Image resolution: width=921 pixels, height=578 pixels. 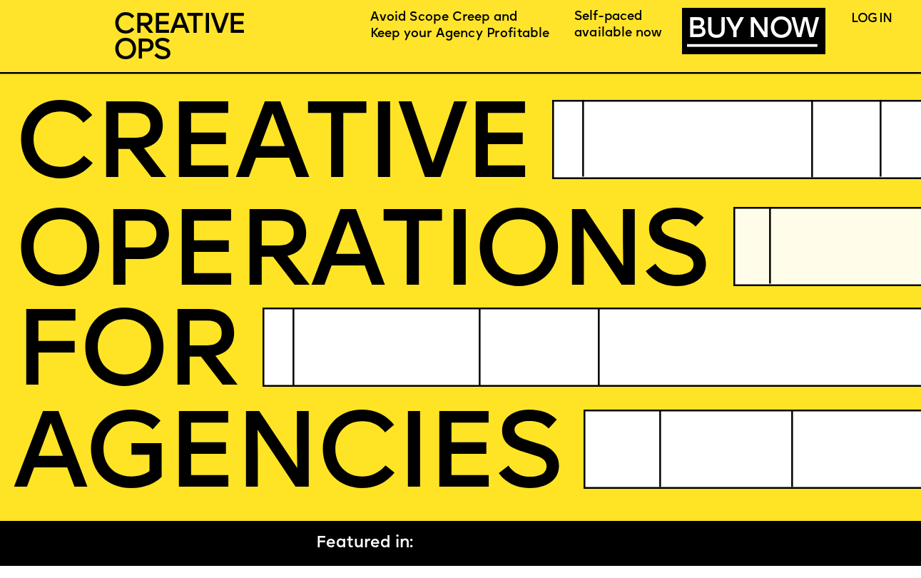 I want to click on span: FOR, so click(x=126, y=358).